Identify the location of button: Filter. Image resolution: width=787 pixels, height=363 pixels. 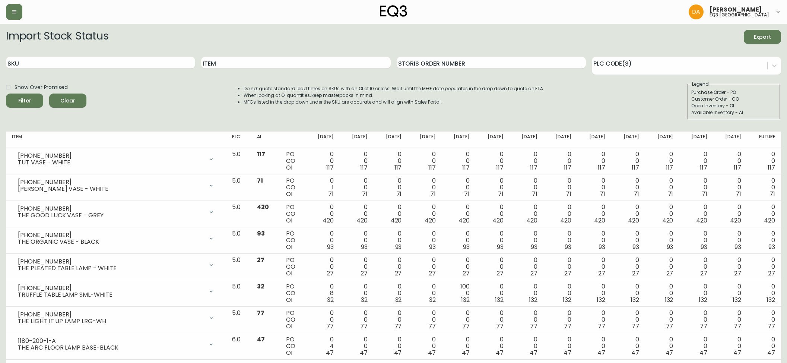
(25, 101).